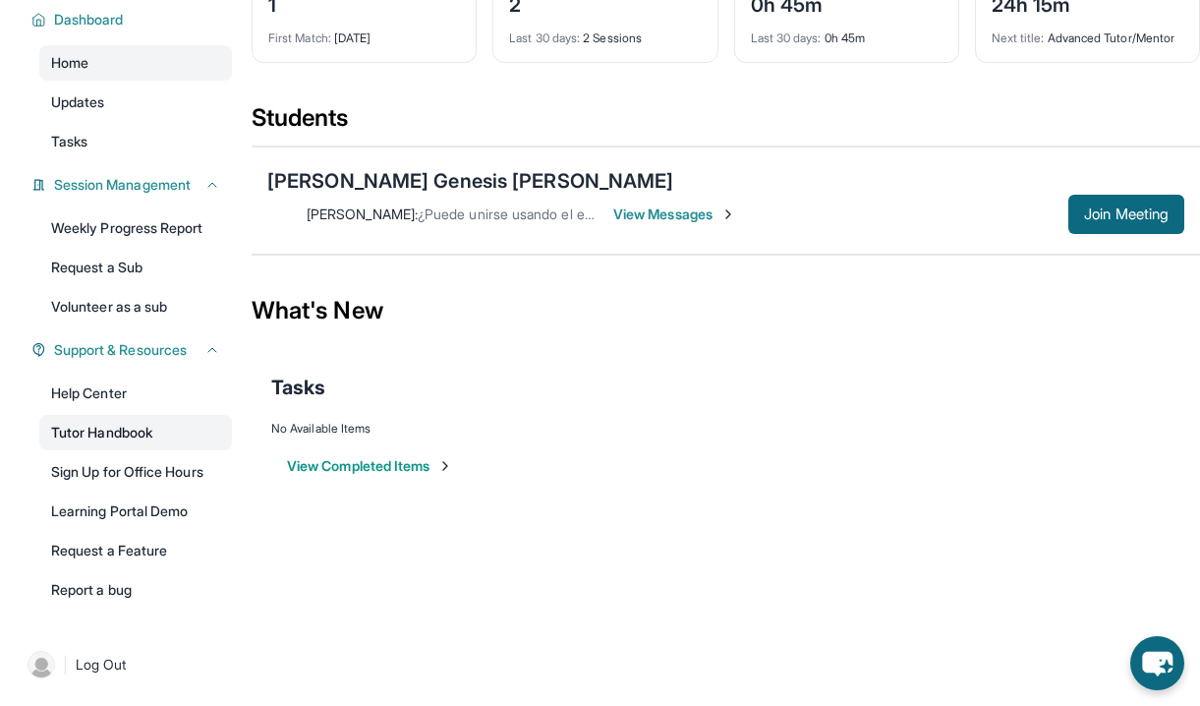 The width and height of the screenshot is (1200, 706). Describe the element at coordinates (136, 267) in the screenshot. I see `a: Request a Sub` at that location.